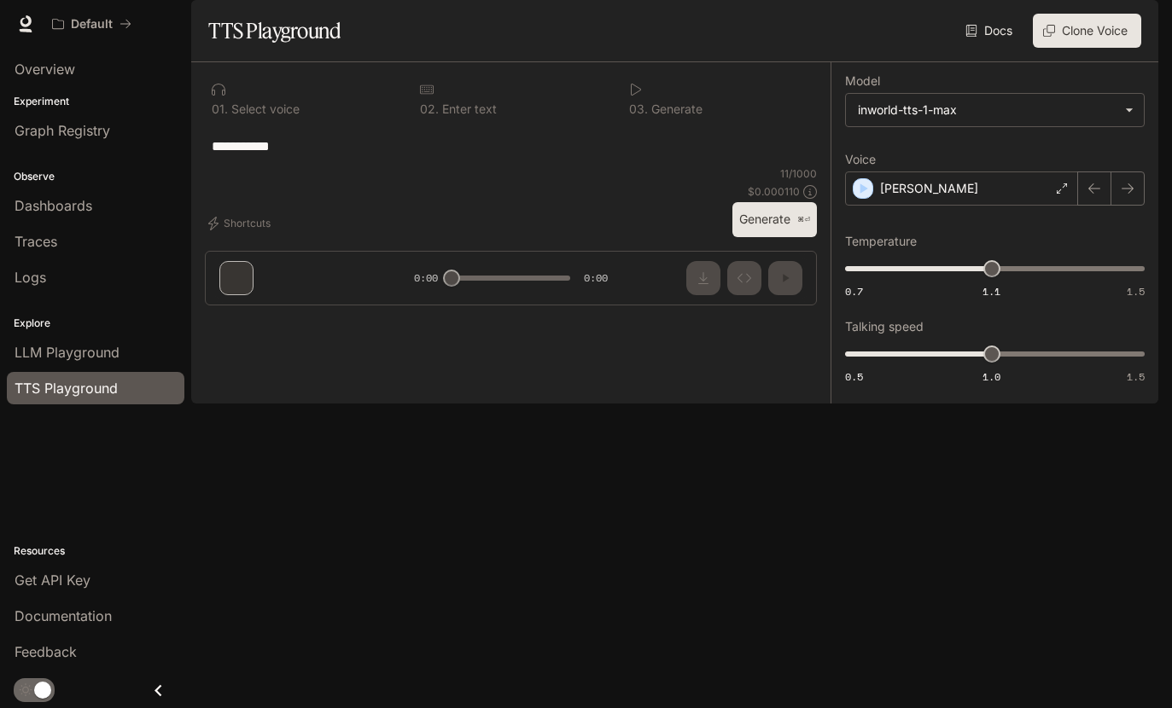 Image resolution: width=1172 pixels, height=708 pixels. What do you see at coordinates (862, 81) in the screenshot?
I see `p: Model` at bounding box center [862, 81].